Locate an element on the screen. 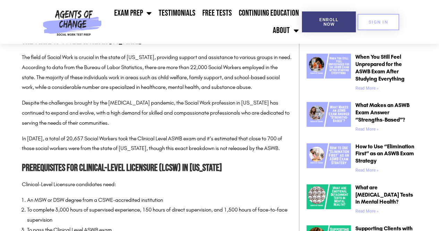 The height and width of the screenshot is (231, 439). img: When You Still Feel Unprepared for the ASWB Exam After Studying Everything is located at coordinates (328, 66).